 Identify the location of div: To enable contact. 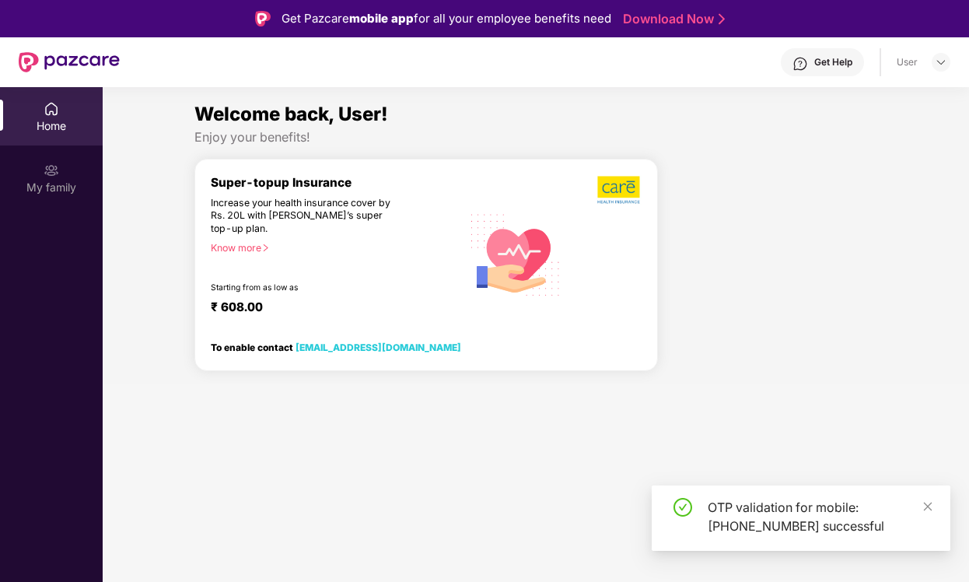
(336, 347).